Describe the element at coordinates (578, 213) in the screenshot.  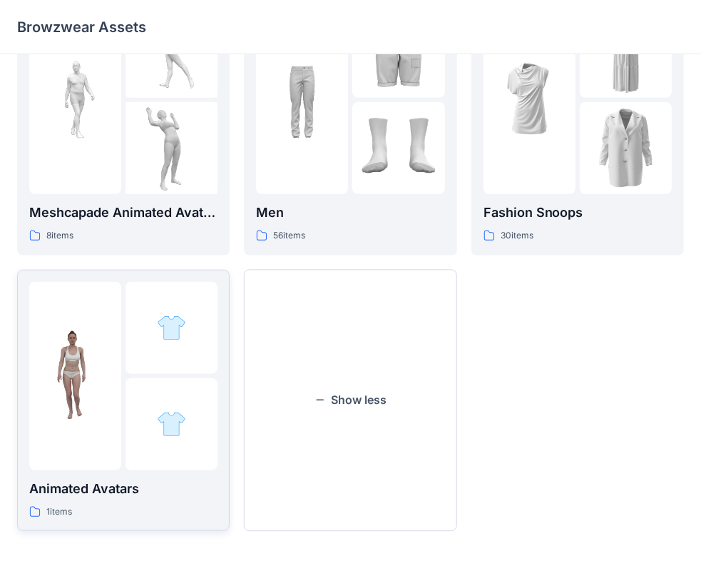
I see `p: Fashion Snoops` at that location.